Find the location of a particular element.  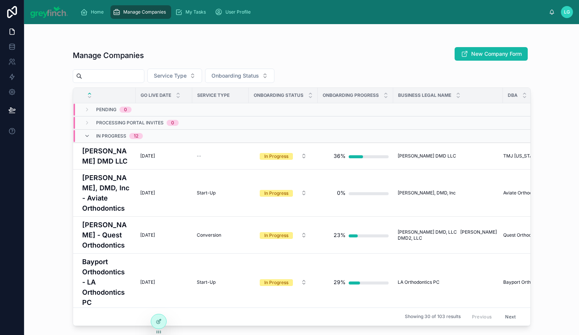

span: Conversion is located at coordinates (209, 235).